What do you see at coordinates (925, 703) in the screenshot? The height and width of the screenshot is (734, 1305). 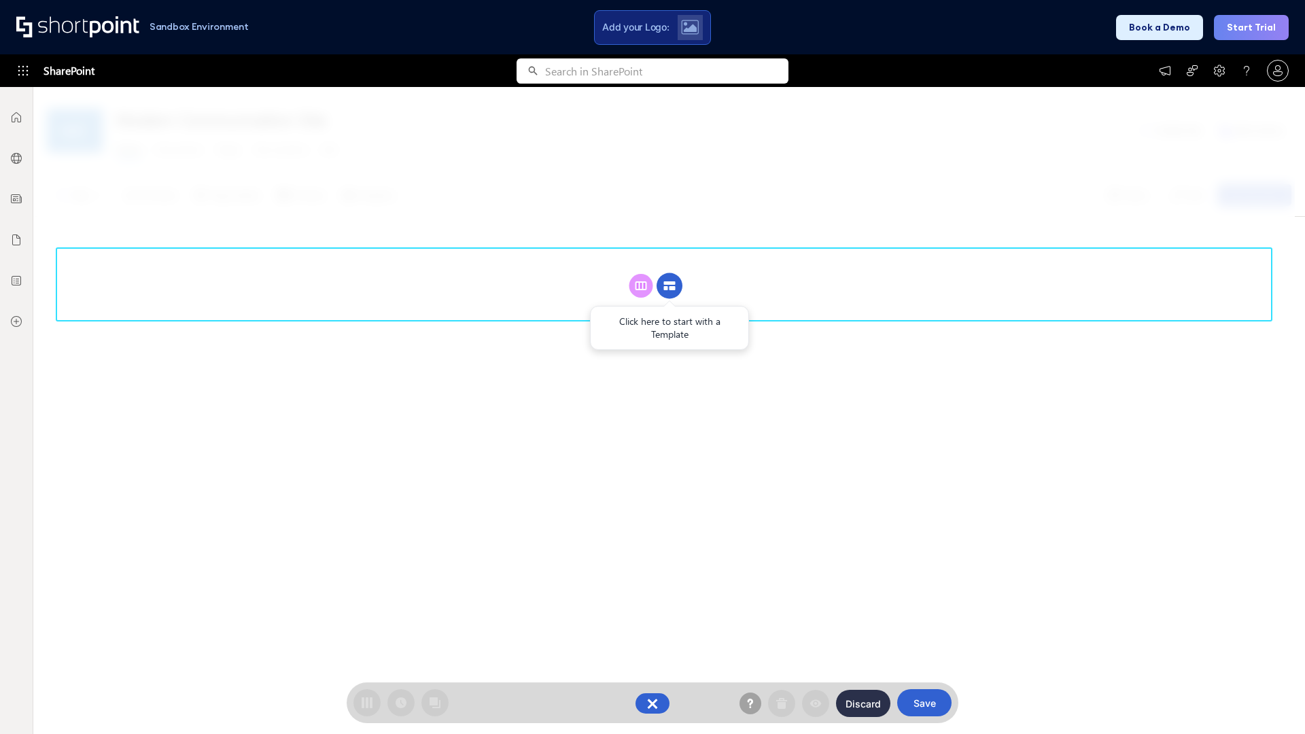 I see `button: Save` at bounding box center [925, 703].